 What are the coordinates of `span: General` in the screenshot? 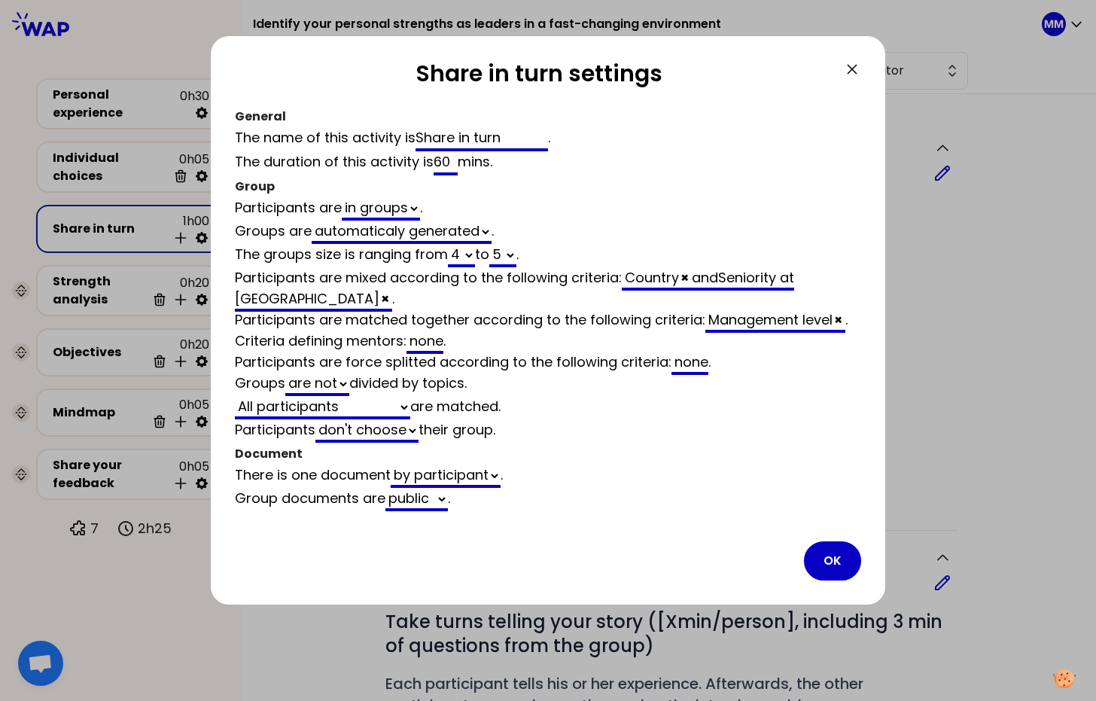 It's located at (261, 116).